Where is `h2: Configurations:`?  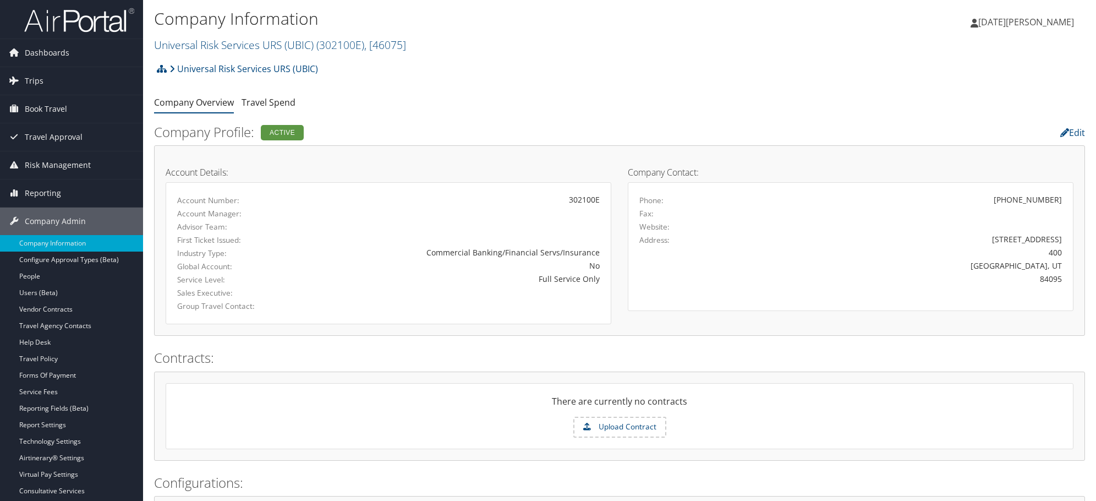 h2: Configurations: is located at coordinates (619, 483).